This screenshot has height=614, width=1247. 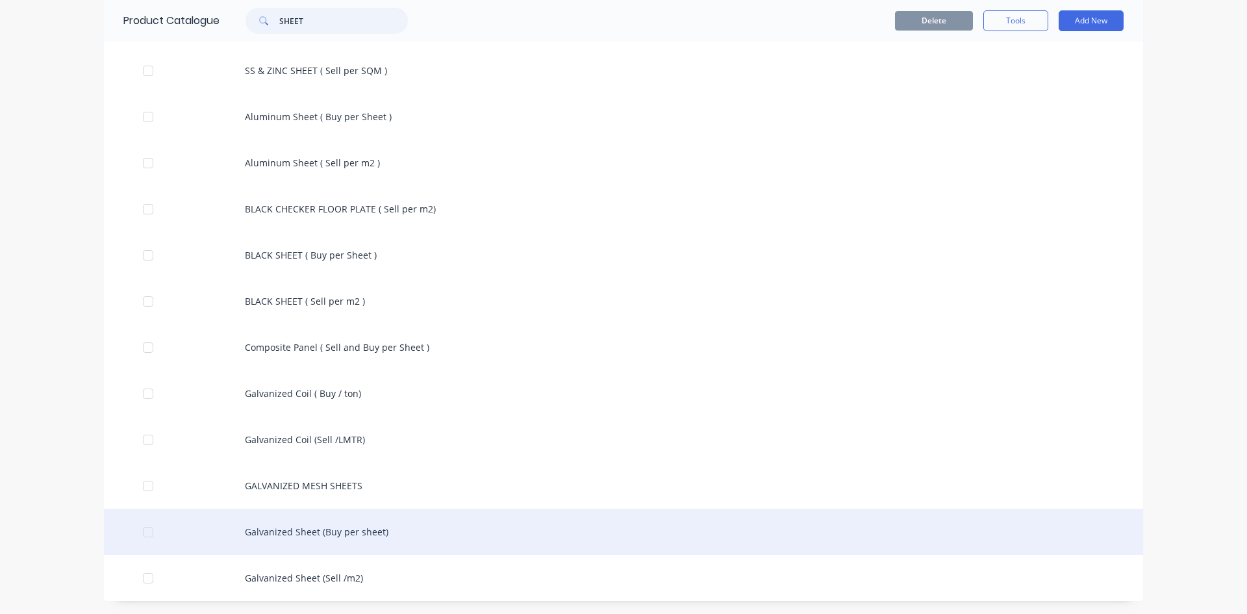 I want to click on button: Tools, so click(x=1016, y=21).